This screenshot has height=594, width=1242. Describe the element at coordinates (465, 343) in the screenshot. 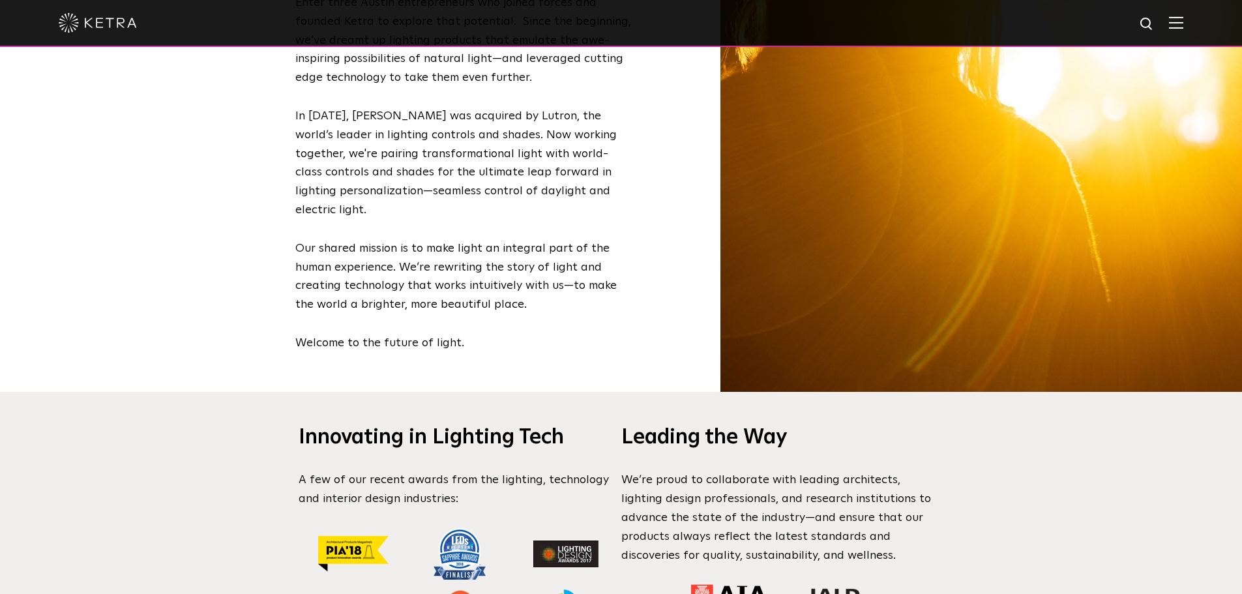

I see `p: Welcome to the future of light.` at that location.